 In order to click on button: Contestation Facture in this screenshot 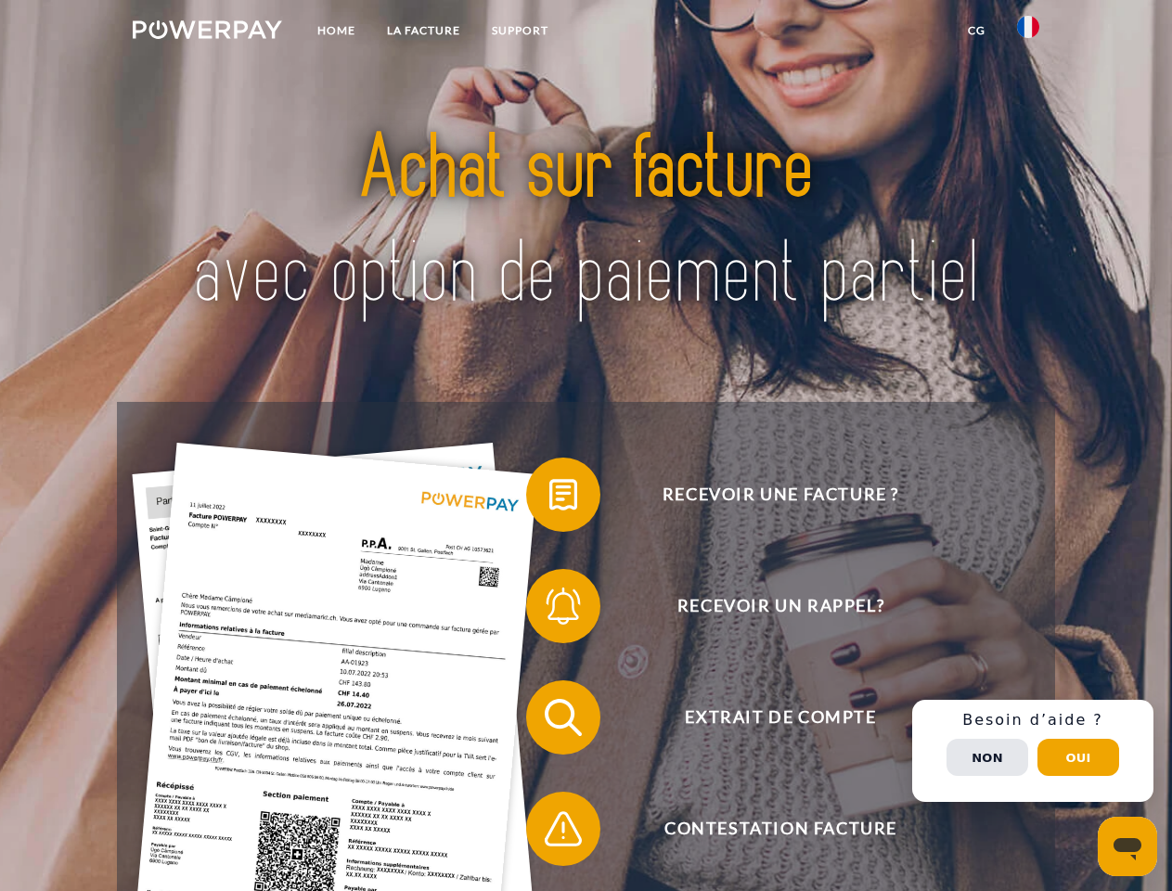, I will do `click(767, 828)`.